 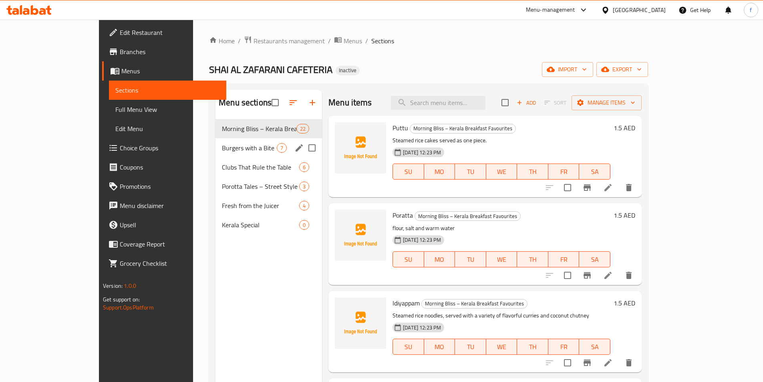 I want to click on span: Kerala Special, so click(x=260, y=225).